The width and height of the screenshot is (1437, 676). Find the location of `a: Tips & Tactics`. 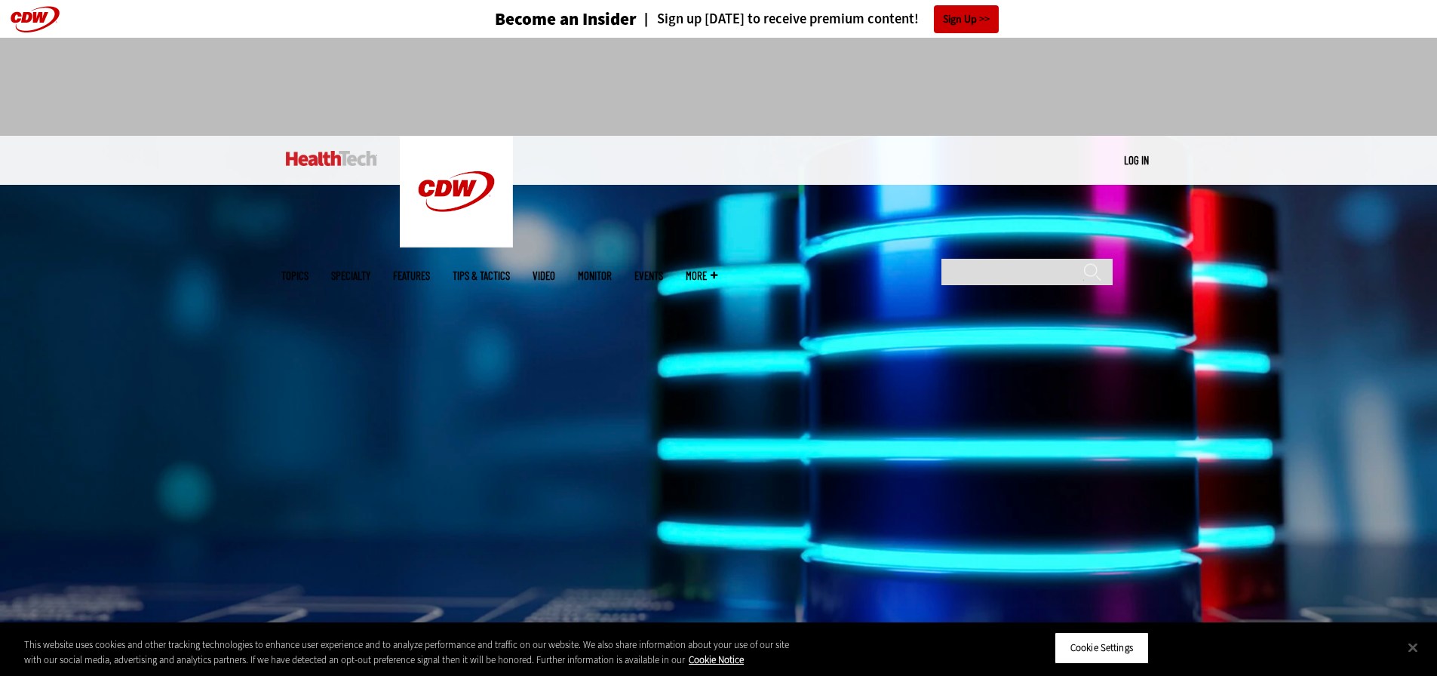

a: Tips & Tactics is located at coordinates (481, 275).